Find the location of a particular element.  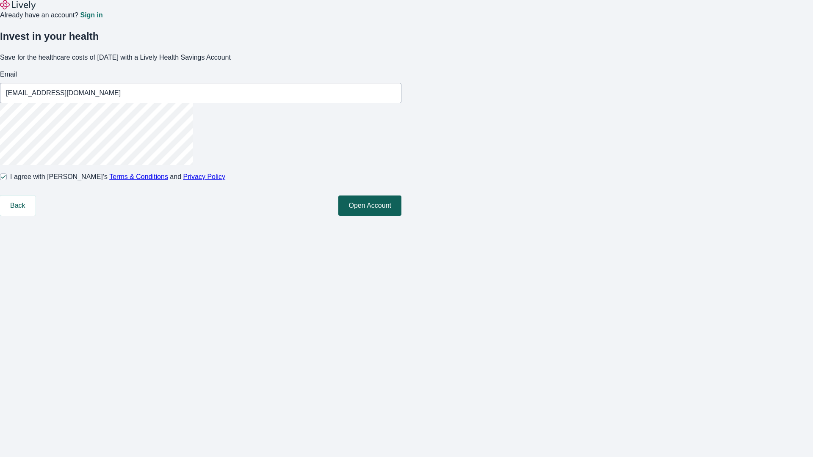

button: Open Account is located at coordinates (369, 206).